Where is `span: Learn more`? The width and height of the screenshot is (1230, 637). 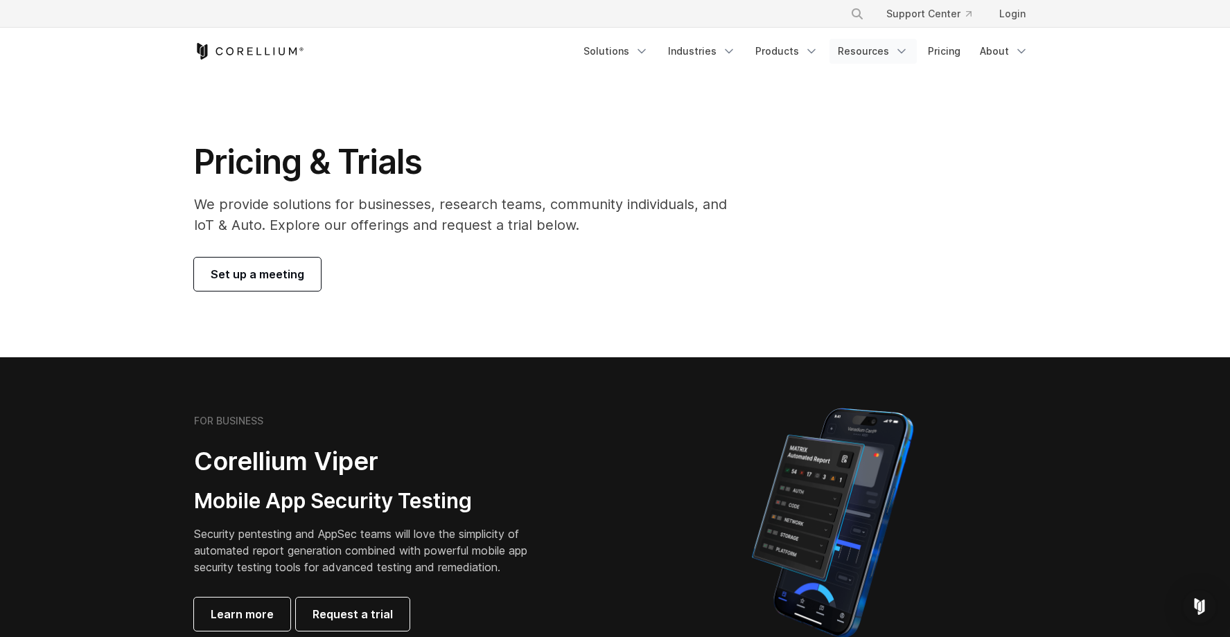 span: Learn more is located at coordinates (242, 615).